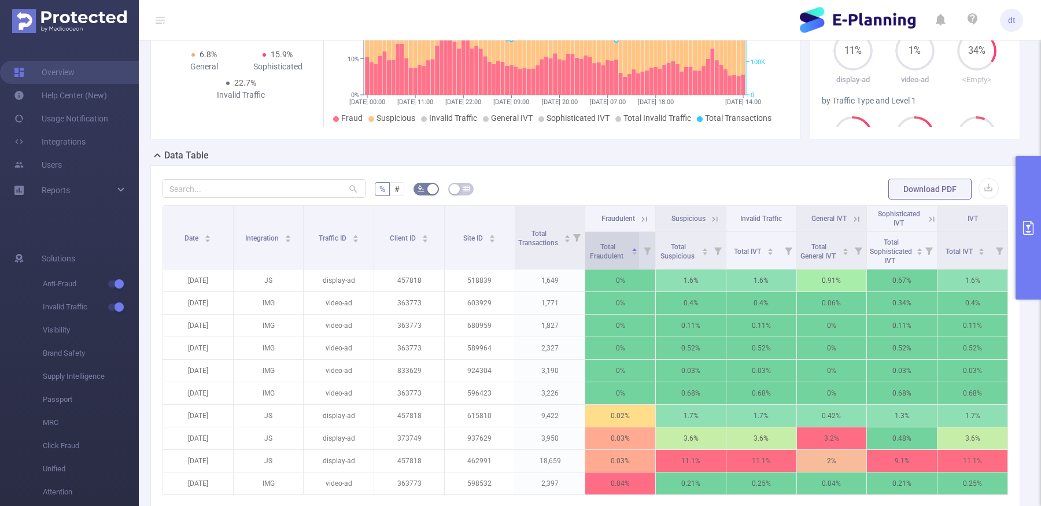 This screenshot has height=506, width=1041. Describe the element at coordinates (60, 95) in the screenshot. I see `a: Help Center (New)` at that location.